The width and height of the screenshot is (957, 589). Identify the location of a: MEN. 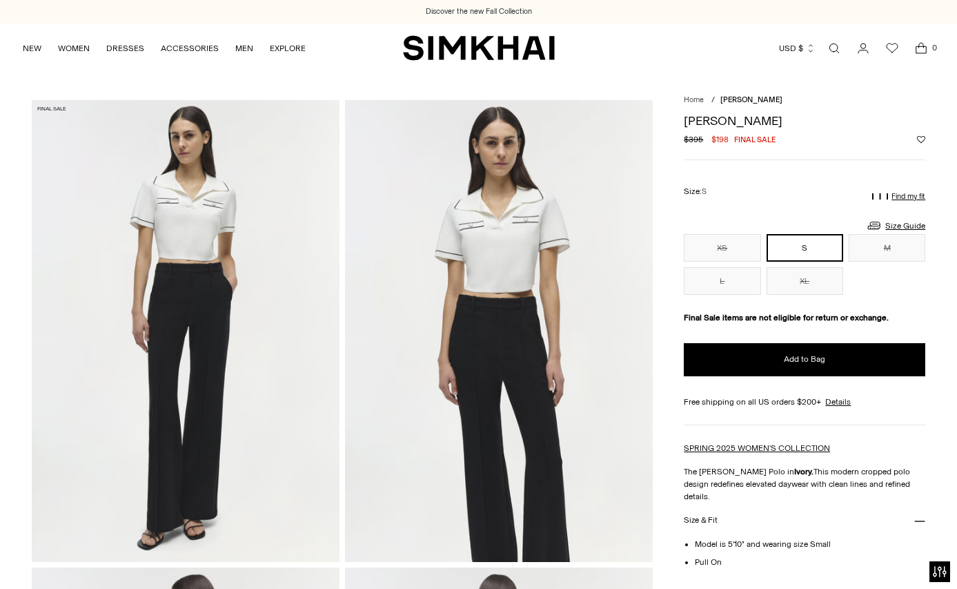
(244, 48).